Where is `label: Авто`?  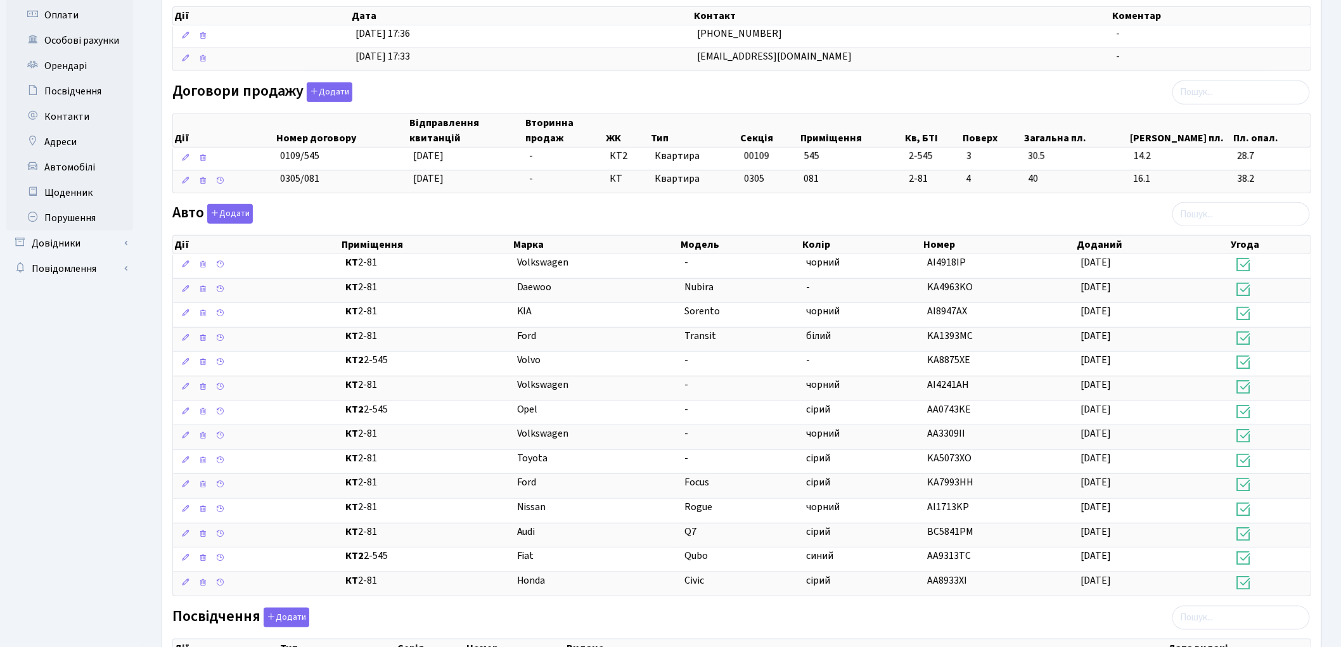
label: Авто is located at coordinates (212, 214).